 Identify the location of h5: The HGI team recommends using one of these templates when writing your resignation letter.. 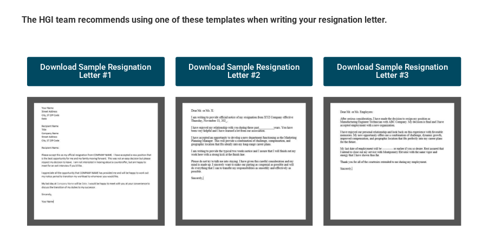
(244, 22).